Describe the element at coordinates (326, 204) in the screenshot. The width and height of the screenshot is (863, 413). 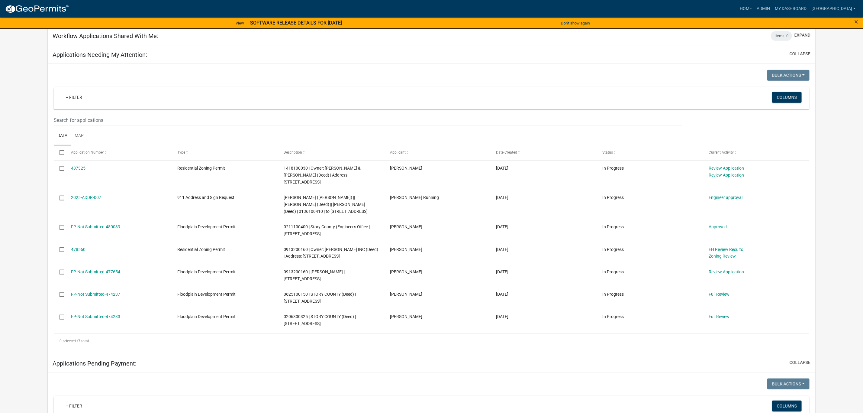
I see `span: FINNEGAN, DONALD E TRUST (Deed) || FINNEGAN, BEVERLY J TRUSTEE (Deed) || FINNEGAN, STEVEN E TRUST...` at that location.